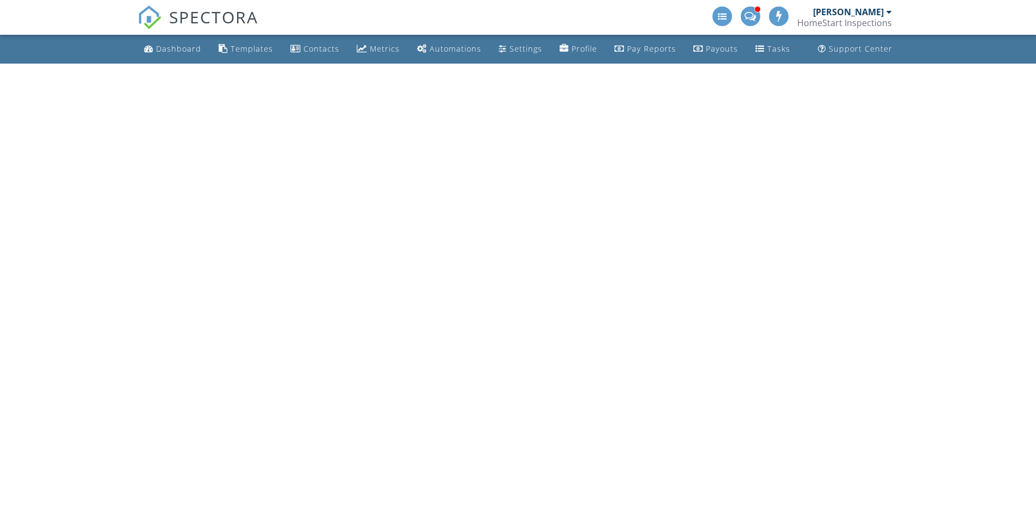  Describe the element at coordinates (384, 48) in the screenshot. I see `div: Metrics` at that location.